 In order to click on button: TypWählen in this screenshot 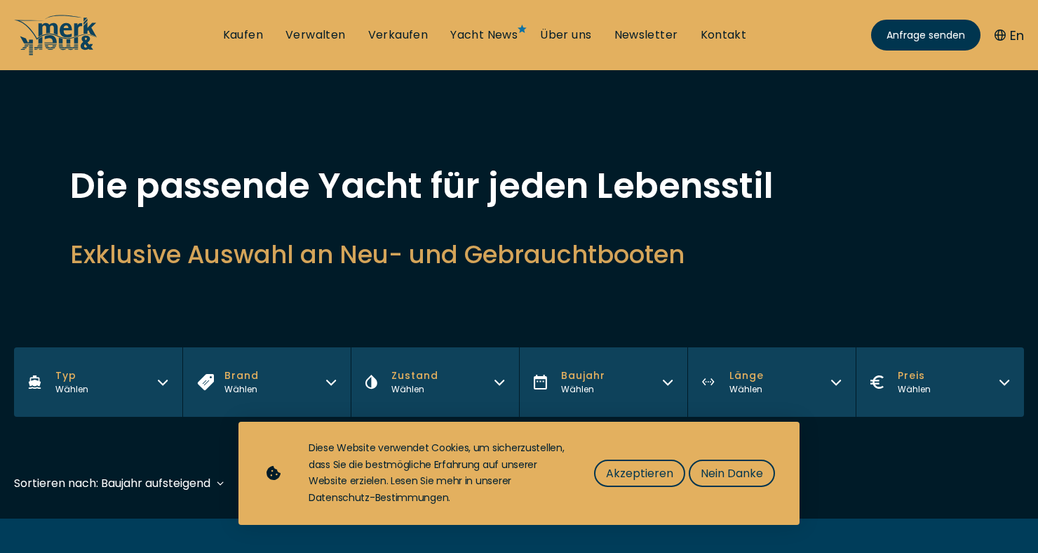, I will do `click(98, 382)`.